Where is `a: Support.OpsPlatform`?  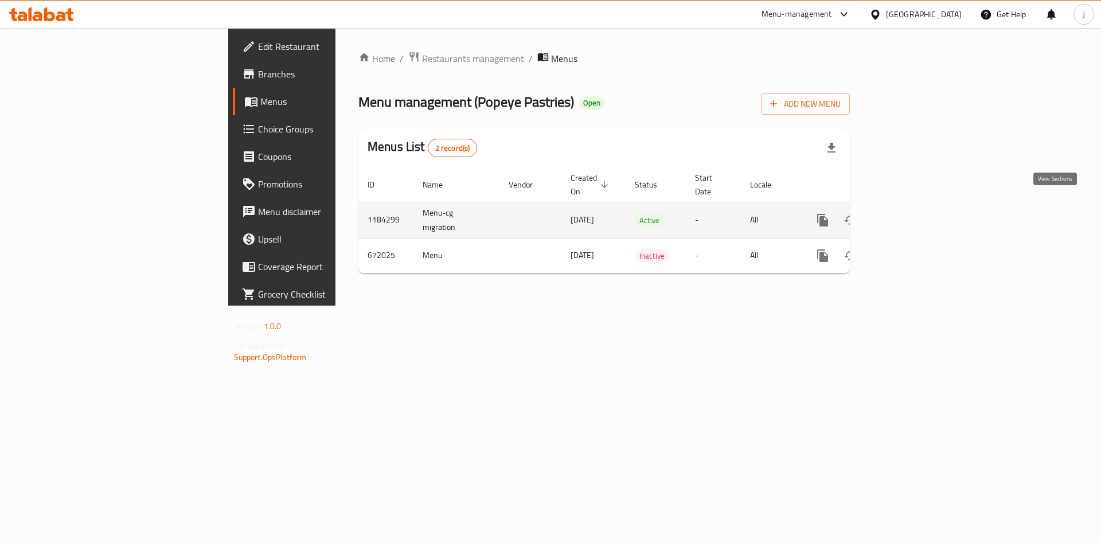 a: Support.OpsPlatform is located at coordinates (270, 357).